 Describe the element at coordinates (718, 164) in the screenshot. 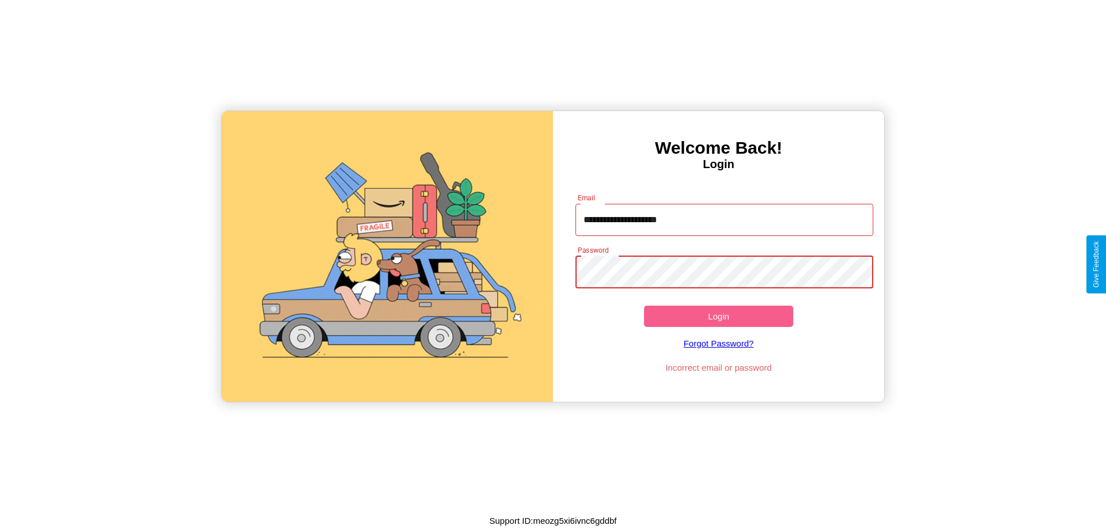

I see `h4: Login` at that location.